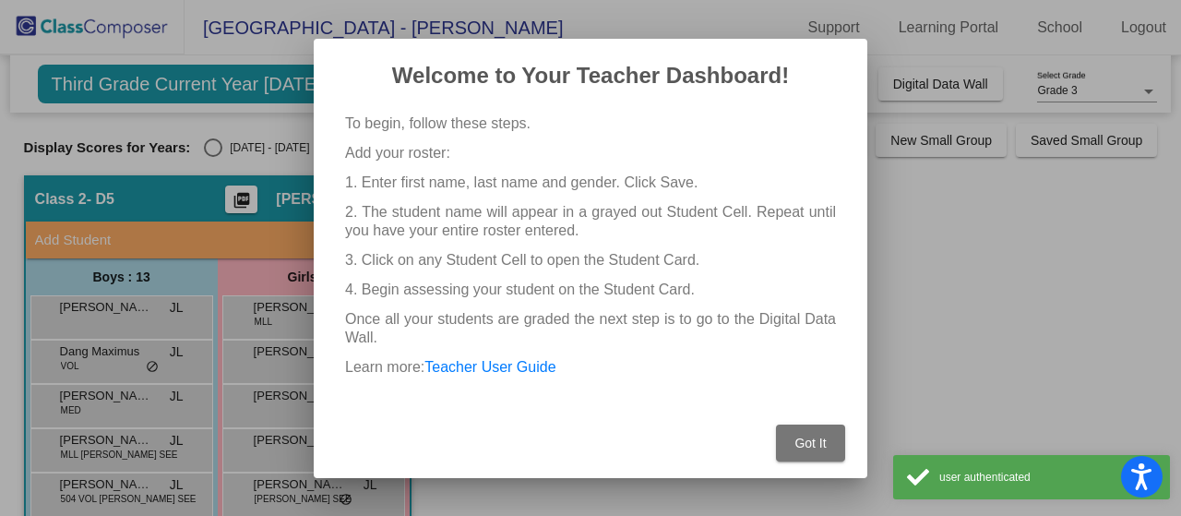 This screenshot has height=516, width=1181. Describe the element at coordinates (810, 443) in the screenshot. I see `button: Got It` at that location.